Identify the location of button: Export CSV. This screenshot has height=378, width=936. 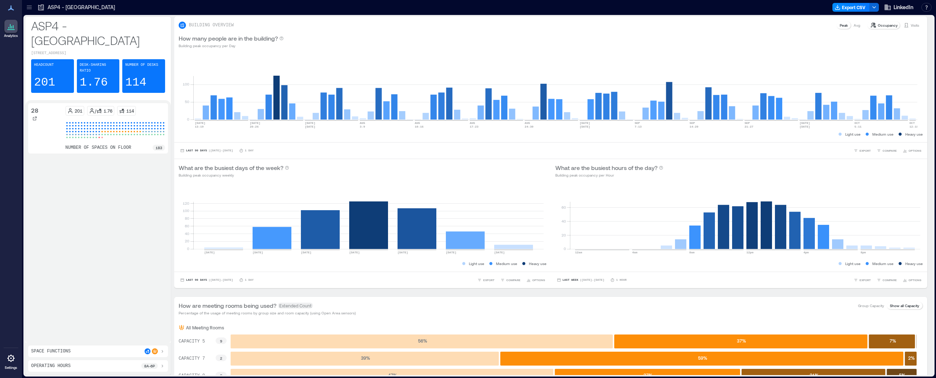
(851, 7).